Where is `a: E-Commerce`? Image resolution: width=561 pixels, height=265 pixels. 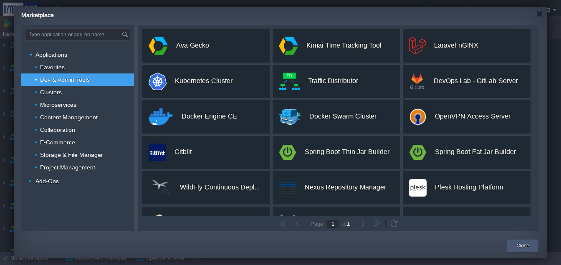
a: E-Commerce is located at coordinates (58, 142).